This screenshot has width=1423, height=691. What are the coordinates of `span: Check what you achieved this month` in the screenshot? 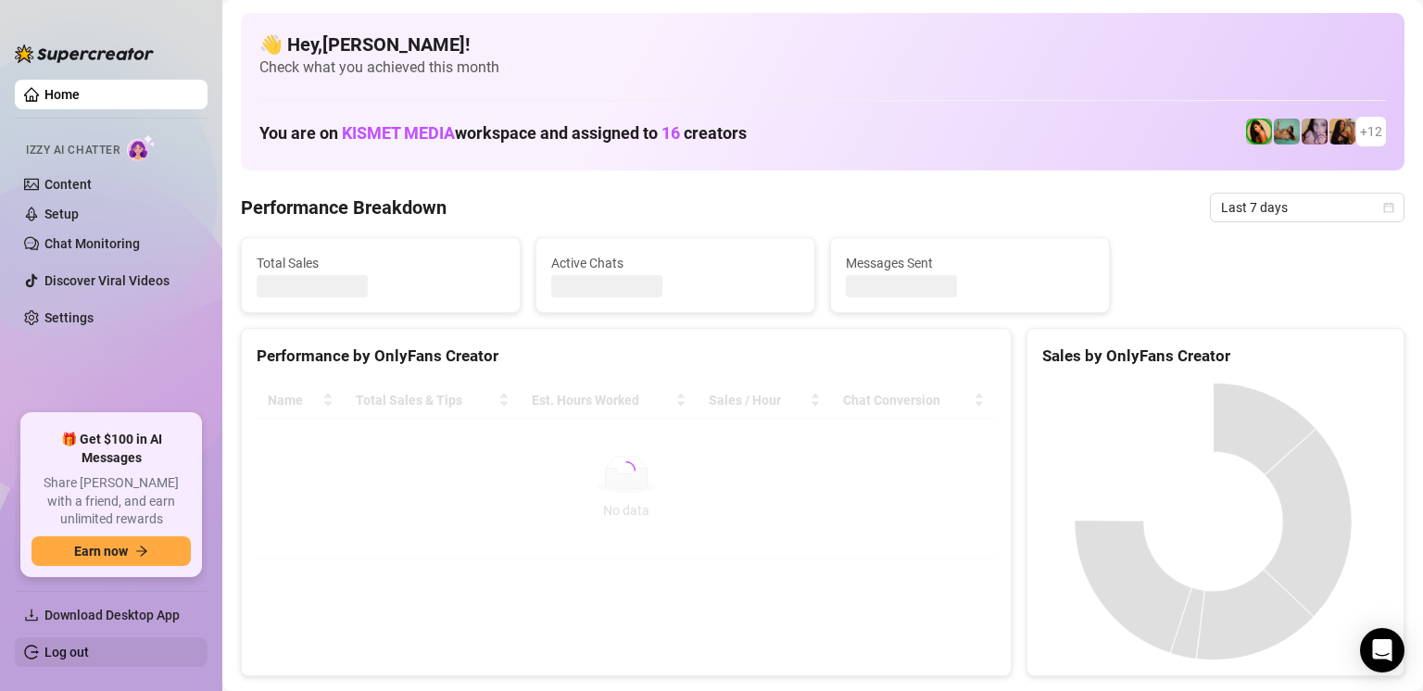 It's located at (823, 68).